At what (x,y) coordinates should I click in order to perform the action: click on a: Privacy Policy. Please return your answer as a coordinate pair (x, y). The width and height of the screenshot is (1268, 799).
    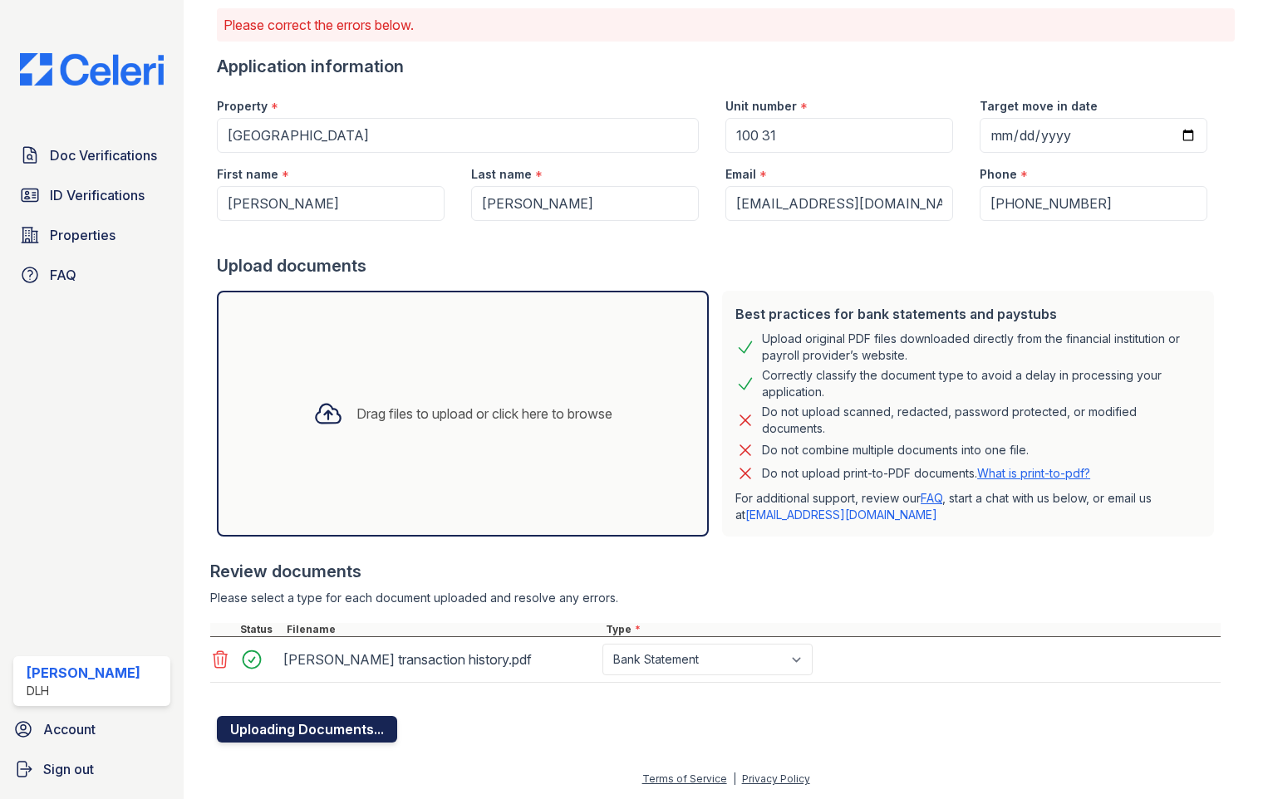
    Looking at the image, I should click on (776, 779).